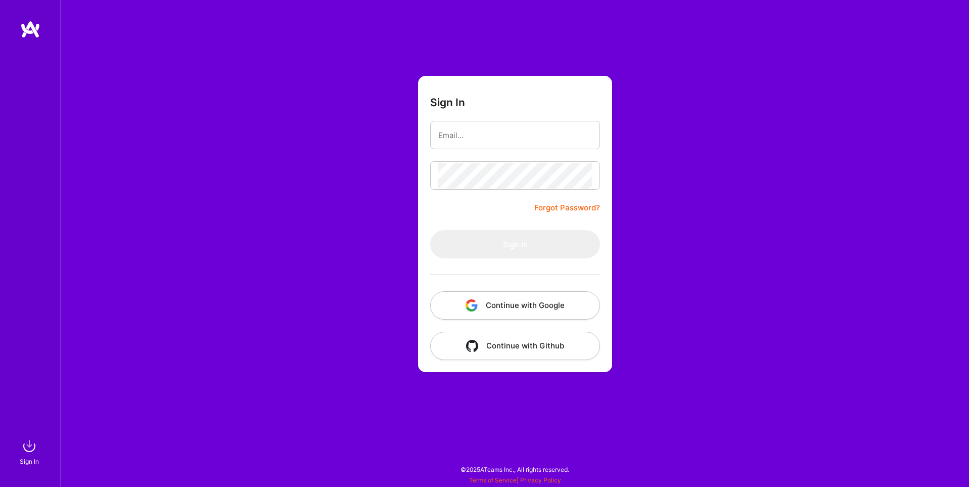 The width and height of the screenshot is (969, 487). Describe the element at coordinates (515, 305) in the screenshot. I see `button: Continue with Google` at that location.